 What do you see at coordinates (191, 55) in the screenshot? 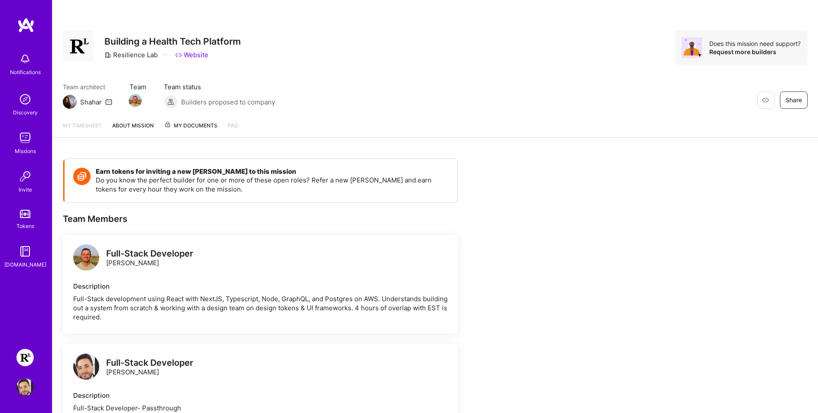
I see `a: Website` at bounding box center [191, 55].